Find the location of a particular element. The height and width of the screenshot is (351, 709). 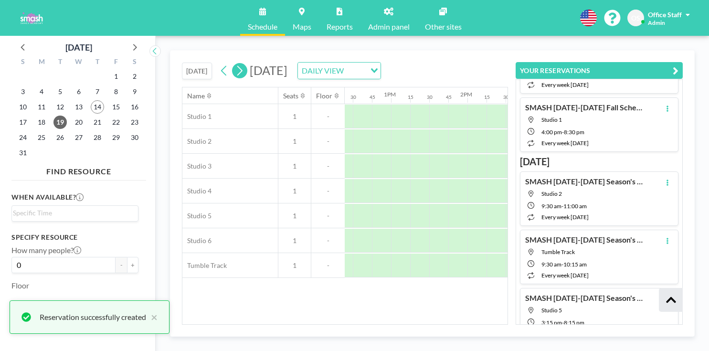

span: Office Staff is located at coordinates (665, 14).